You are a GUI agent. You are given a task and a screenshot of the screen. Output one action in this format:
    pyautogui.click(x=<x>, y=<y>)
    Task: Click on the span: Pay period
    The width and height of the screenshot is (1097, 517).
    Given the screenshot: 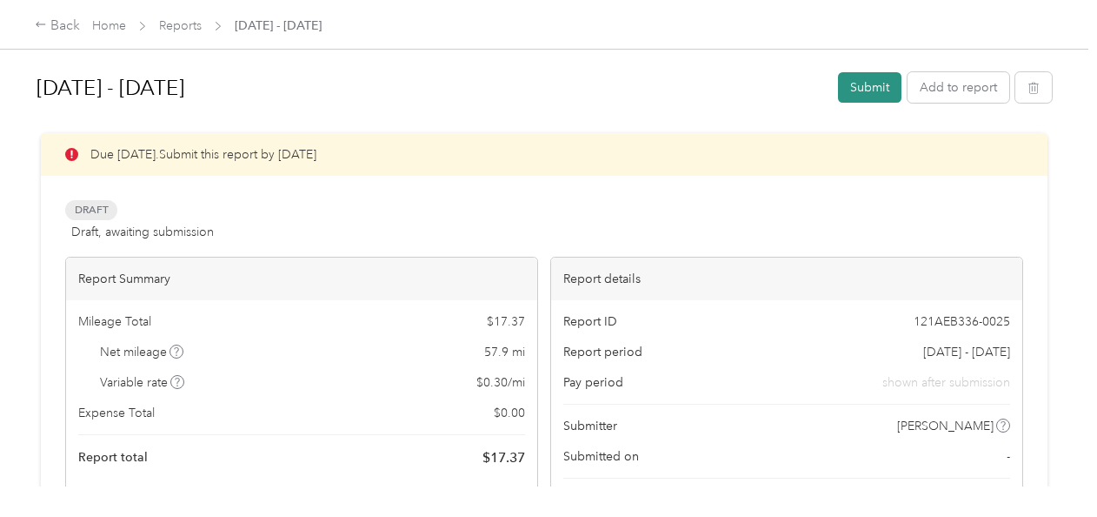 What is the action you would take?
    pyautogui.click(x=593, y=382)
    